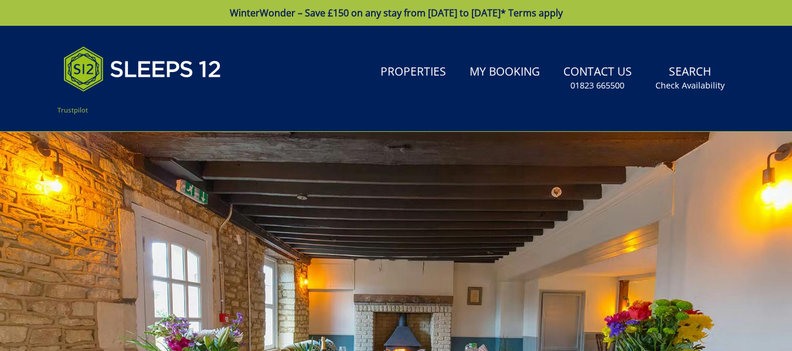  What do you see at coordinates (413, 72) in the screenshot?
I see `a: Properties` at bounding box center [413, 72].